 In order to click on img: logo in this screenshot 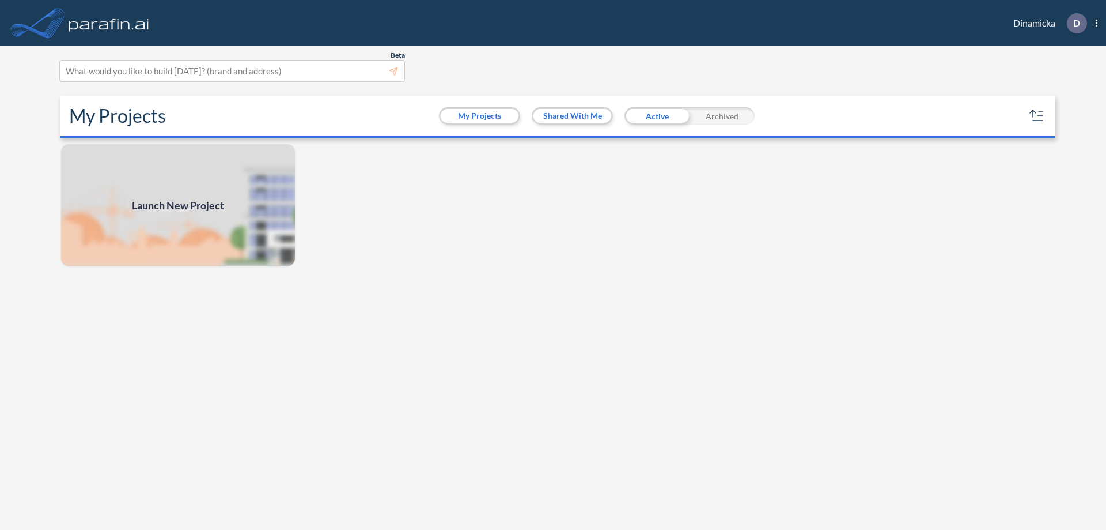, I will do `click(109, 23)`.